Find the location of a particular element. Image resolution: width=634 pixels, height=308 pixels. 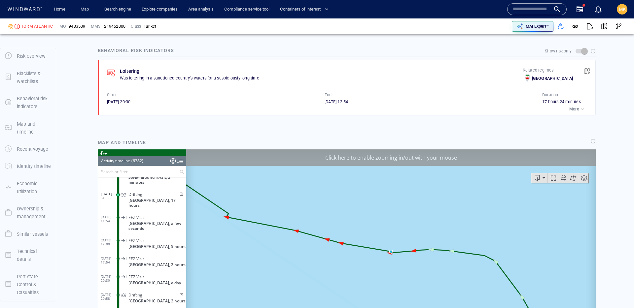

a: Improve this map is located at coordinates (479, 201).